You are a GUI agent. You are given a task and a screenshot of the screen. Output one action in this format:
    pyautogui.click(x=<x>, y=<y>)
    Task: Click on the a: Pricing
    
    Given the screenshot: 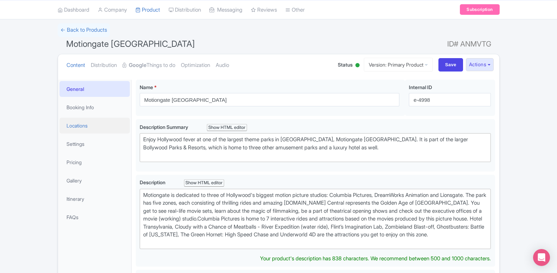 What is the action you would take?
    pyautogui.click(x=95, y=162)
    